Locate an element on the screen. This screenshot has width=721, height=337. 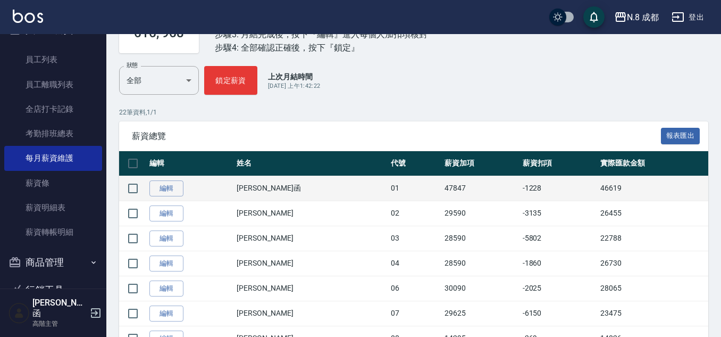
td: 26455 is located at coordinates (653, 213).